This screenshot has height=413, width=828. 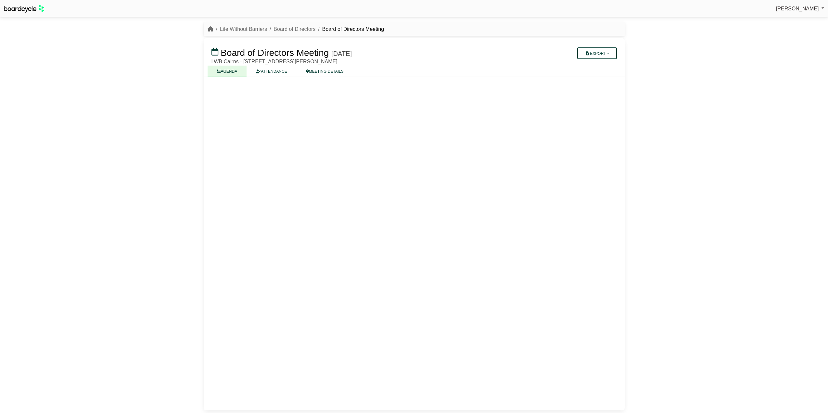 What do you see at coordinates (24, 8) in the screenshot?
I see `img: BoardcycleBlackGreen-aaafeed430059cb809a45853b8cf6d952af9d84e6e89e1f1685b34bfd5cb7d64.svg` at bounding box center [24, 8].